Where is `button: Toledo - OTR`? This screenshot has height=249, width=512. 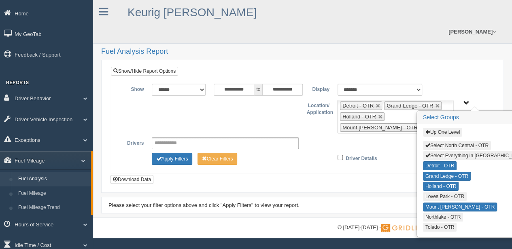
button: Toledo - OTR is located at coordinates (440, 228).